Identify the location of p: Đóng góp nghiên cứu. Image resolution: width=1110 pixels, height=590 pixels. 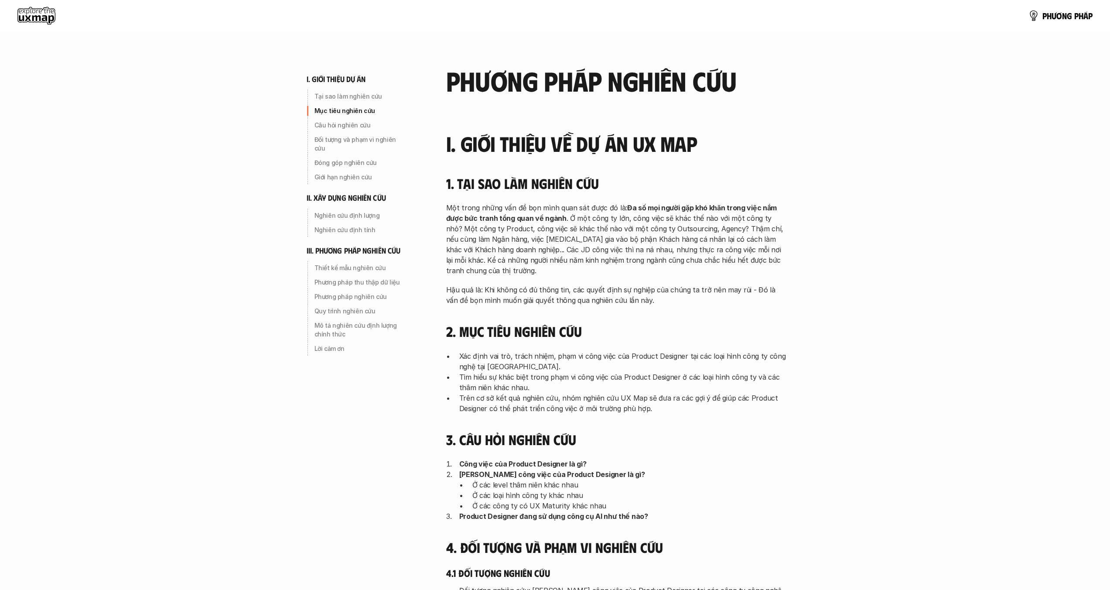
(361, 163).